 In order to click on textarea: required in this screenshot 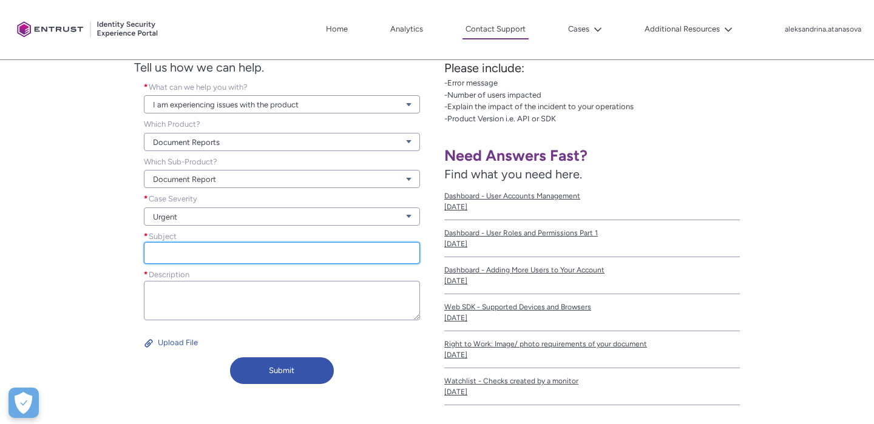, I will do `click(282, 300)`.